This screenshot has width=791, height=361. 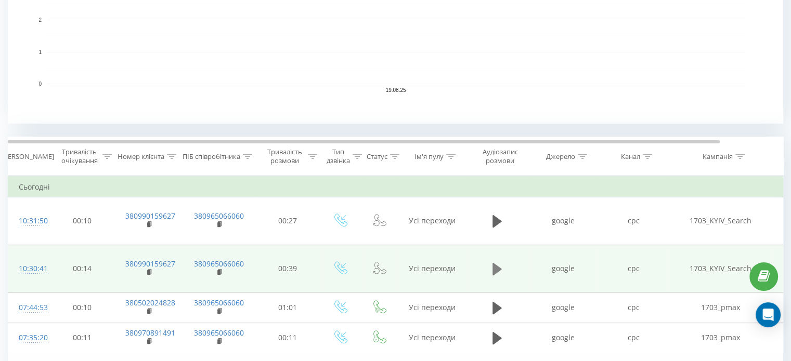 I want to click on div: Тривалість очікування, so click(x=79, y=156).